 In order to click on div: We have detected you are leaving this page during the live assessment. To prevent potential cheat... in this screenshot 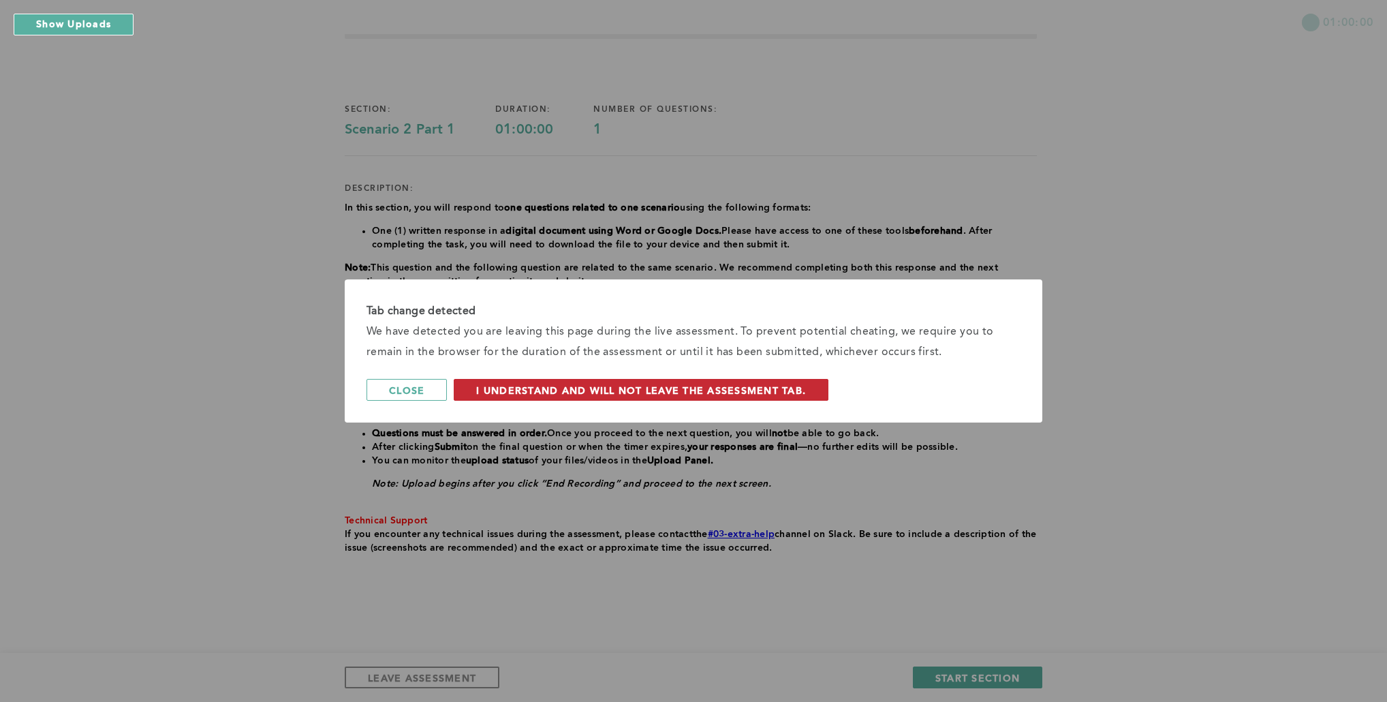, I will do `click(693, 342)`.